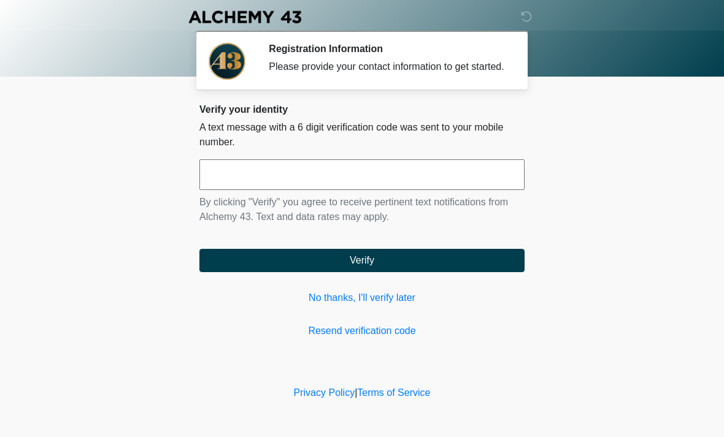 The width and height of the screenshot is (724, 437). I want to click on img: Alchemy 43 Logo, so click(245, 17).